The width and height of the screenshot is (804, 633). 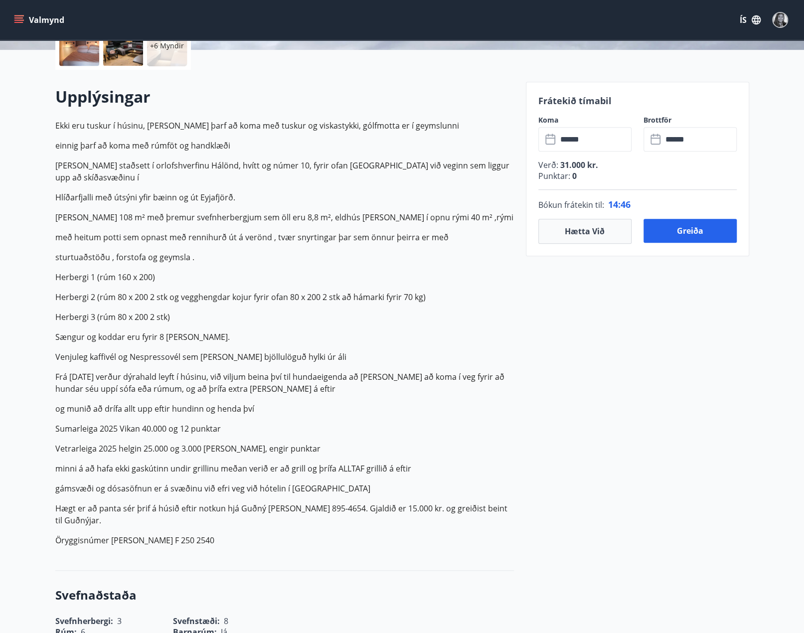 What do you see at coordinates (284, 197) in the screenshot?
I see `p: Hlíðarfjalli með útsýni yfir bæinn og út Eyjafjörð.` at bounding box center [284, 197].